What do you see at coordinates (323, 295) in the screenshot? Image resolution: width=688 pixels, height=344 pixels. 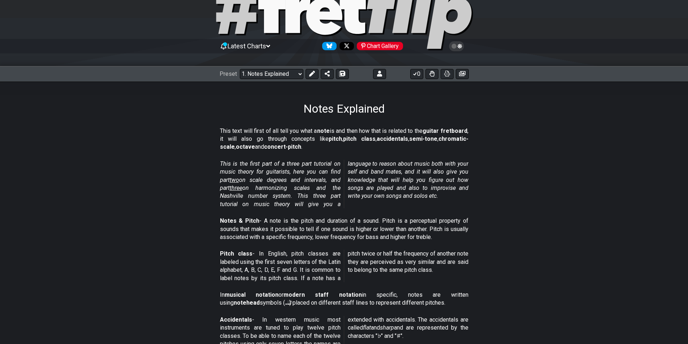 I see `strong: modern staff notation` at bounding box center [323, 295].